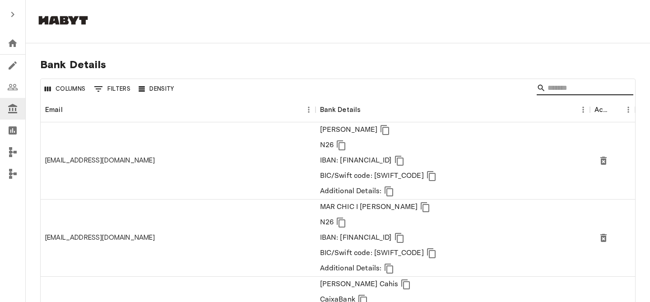  I want to click on button: Density, so click(156, 89).